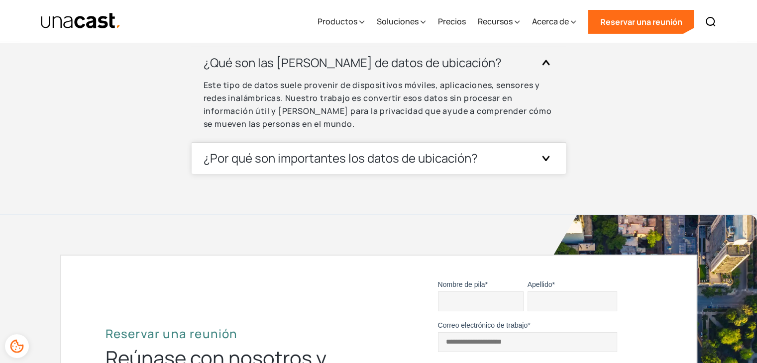 This screenshot has width=757, height=363. Describe the element at coordinates (640, 22) in the screenshot. I see `a: Reservar una reunión` at that location.